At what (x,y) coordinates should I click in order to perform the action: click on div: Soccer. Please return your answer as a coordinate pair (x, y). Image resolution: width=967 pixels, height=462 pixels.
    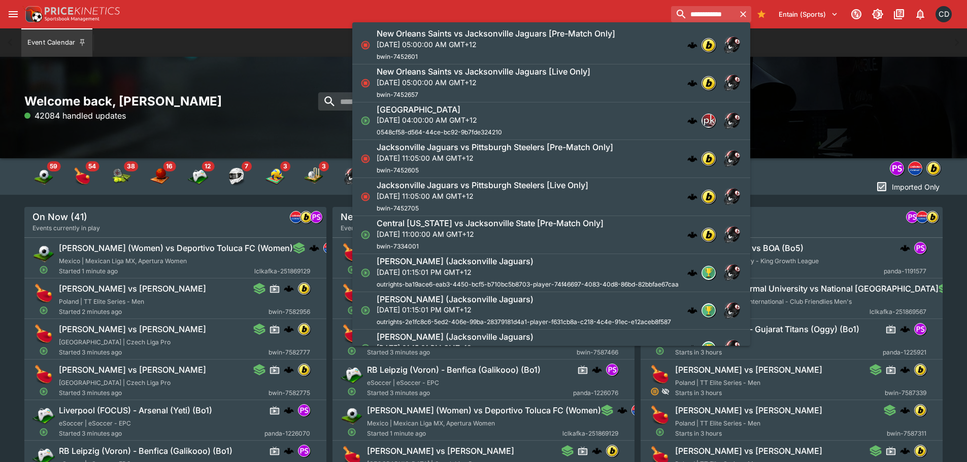
    Looking at the image, I should click on (44, 177).